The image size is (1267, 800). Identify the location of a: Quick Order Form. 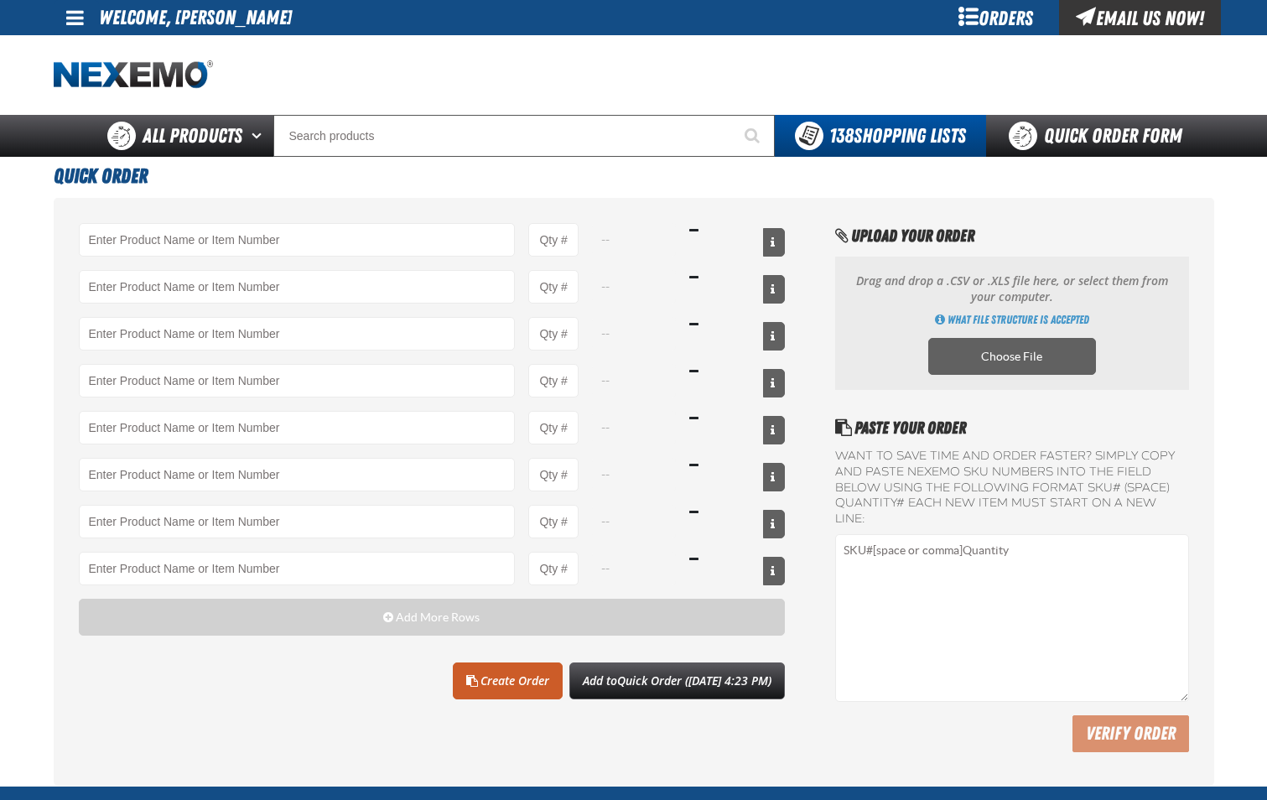
(1099, 136).